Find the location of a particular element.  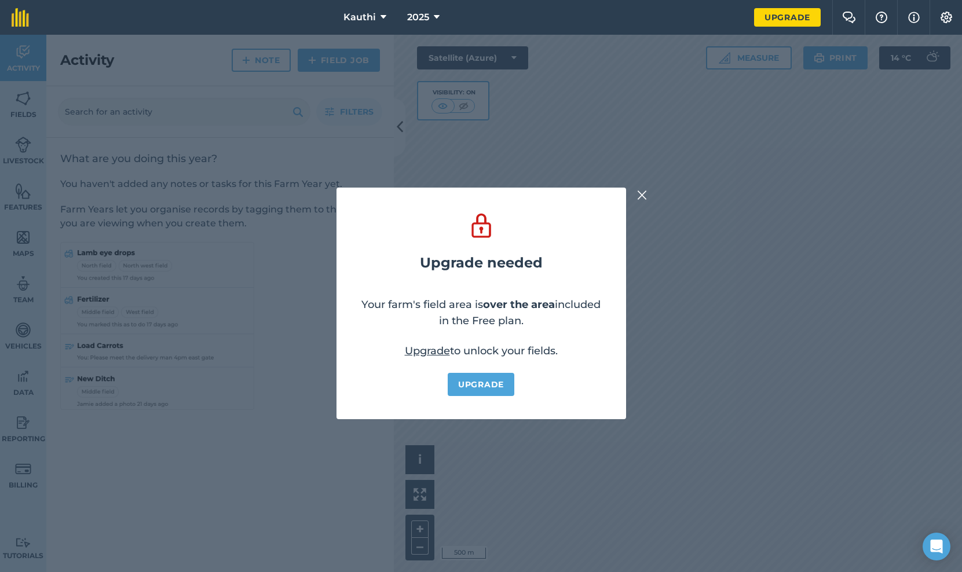

img: fieldmargin Logo is located at coordinates (20, 17).